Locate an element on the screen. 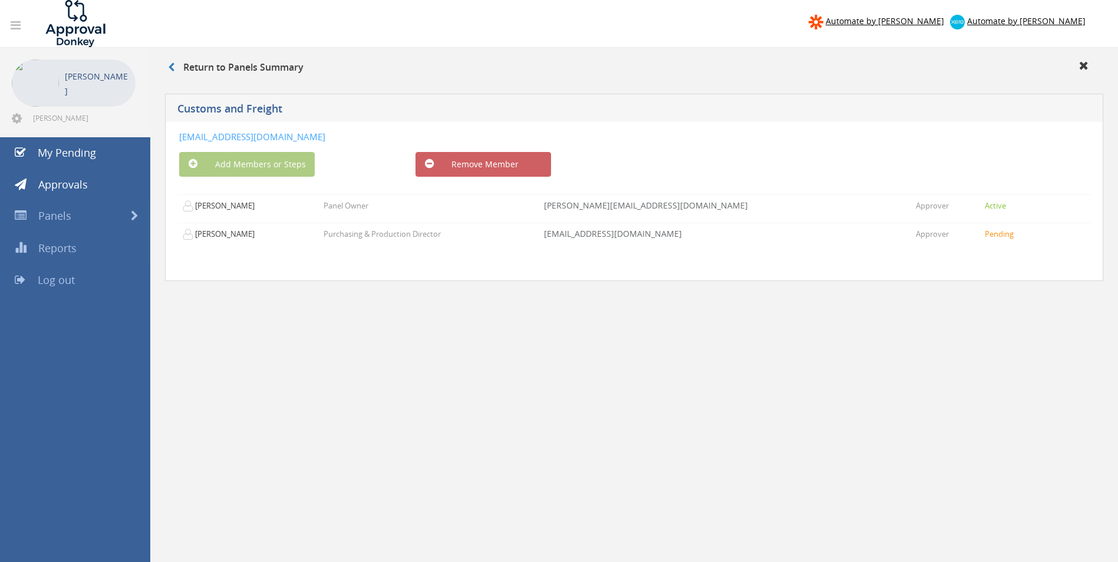 The height and width of the screenshot is (562, 1118). small: Active is located at coordinates (995, 206).